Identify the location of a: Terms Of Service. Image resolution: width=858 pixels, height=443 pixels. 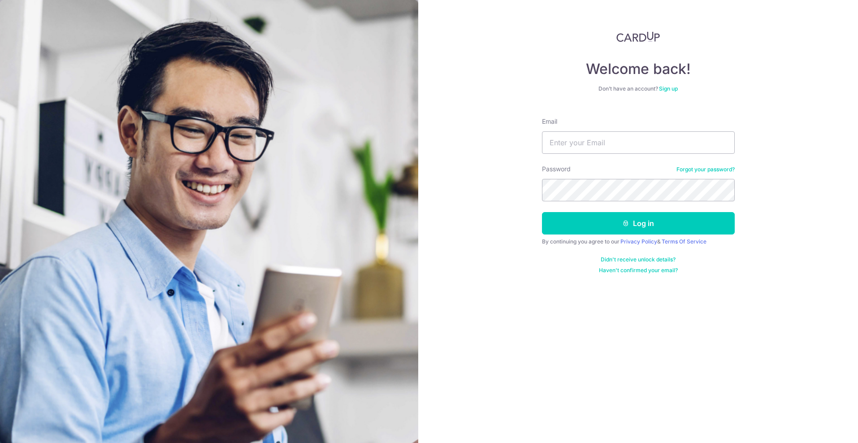
(684, 241).